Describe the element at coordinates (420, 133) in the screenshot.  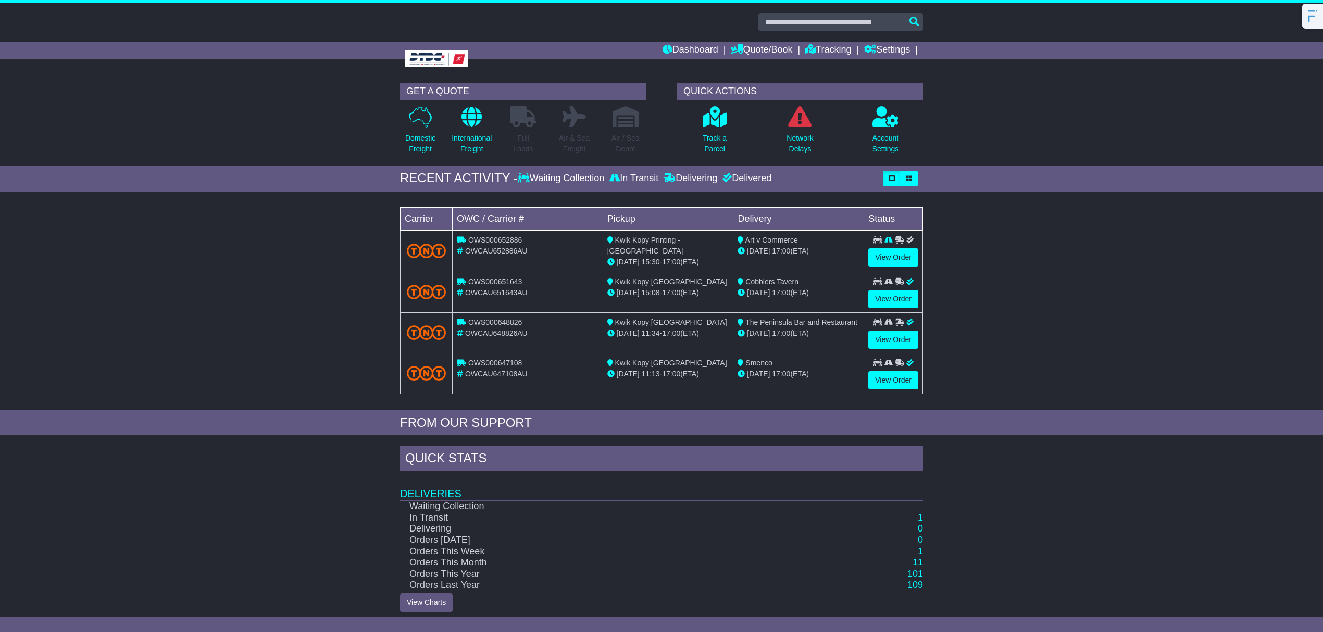
I see `a: DomesticFreight` at that location.